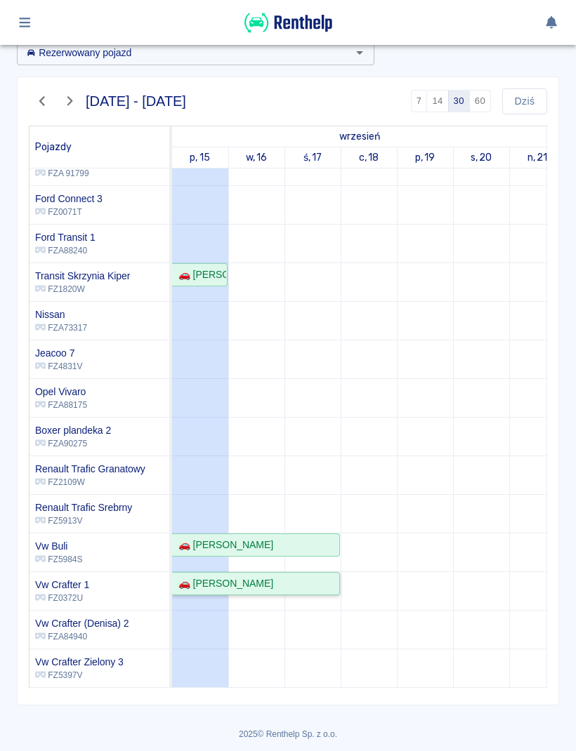 This screenshot has width=576, height=751. I want to click on p: FZA73317, so click(61, 328).